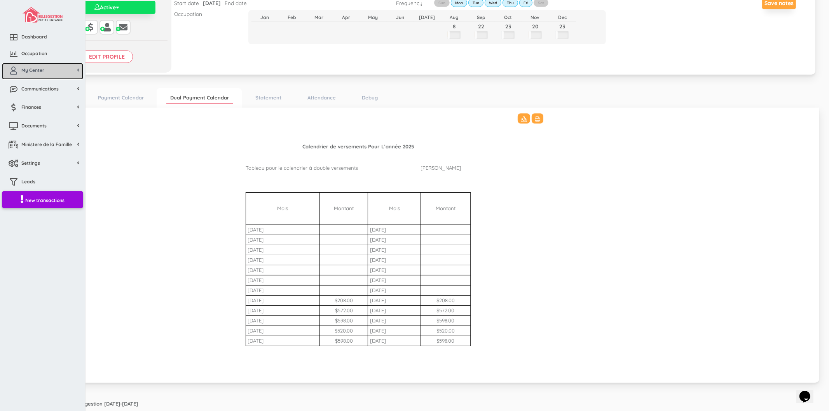 Image resolution: width=829 pixels, height=411 pixels. I want to click on span: Ministere de la Famille, so click(47, 144).